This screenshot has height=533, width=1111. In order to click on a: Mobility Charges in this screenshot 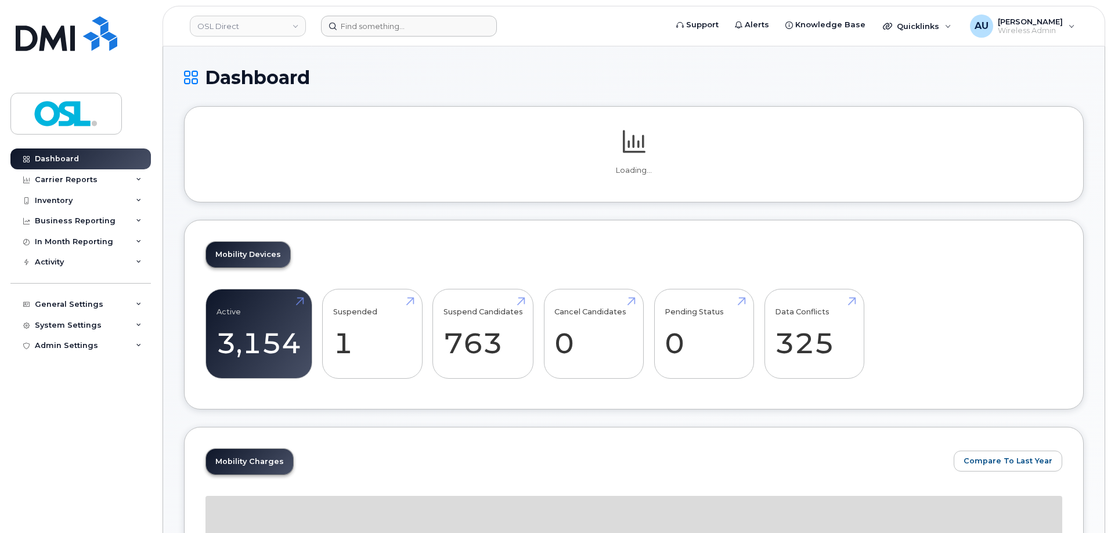, I will do `click(250, 462)`.